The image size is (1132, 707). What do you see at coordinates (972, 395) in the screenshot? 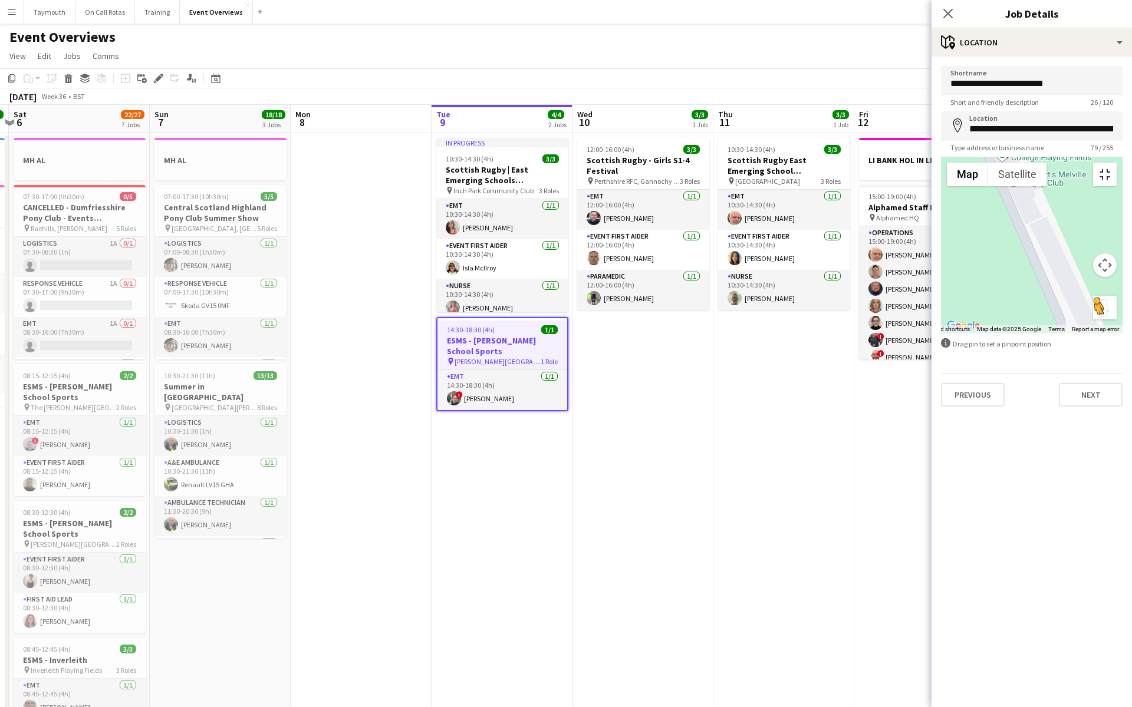
I see `button: Previous` at bounding box center [972, 395].